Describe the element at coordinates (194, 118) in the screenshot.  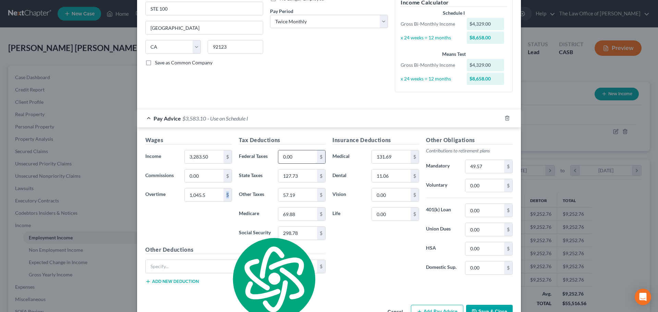
I see `span: $3,583.10` at that location.